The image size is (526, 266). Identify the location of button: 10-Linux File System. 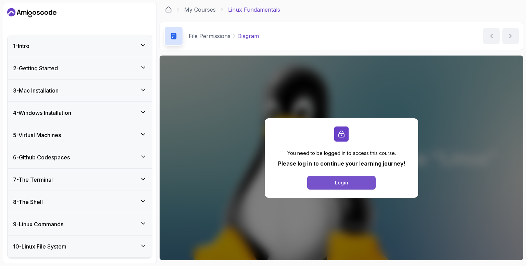
(80, 246).